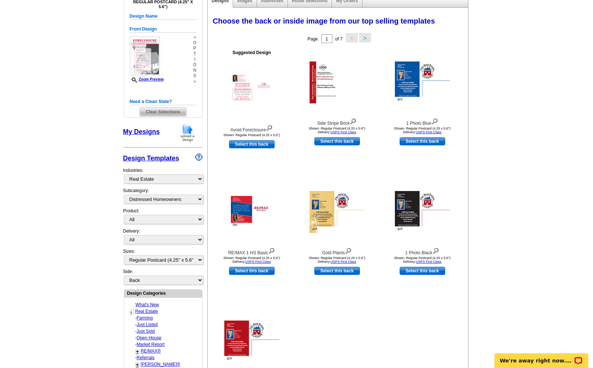  What do you see at coordinates (163, 277) in the screenshot?
I see `div: Side:` at bounding box center [163, 277].